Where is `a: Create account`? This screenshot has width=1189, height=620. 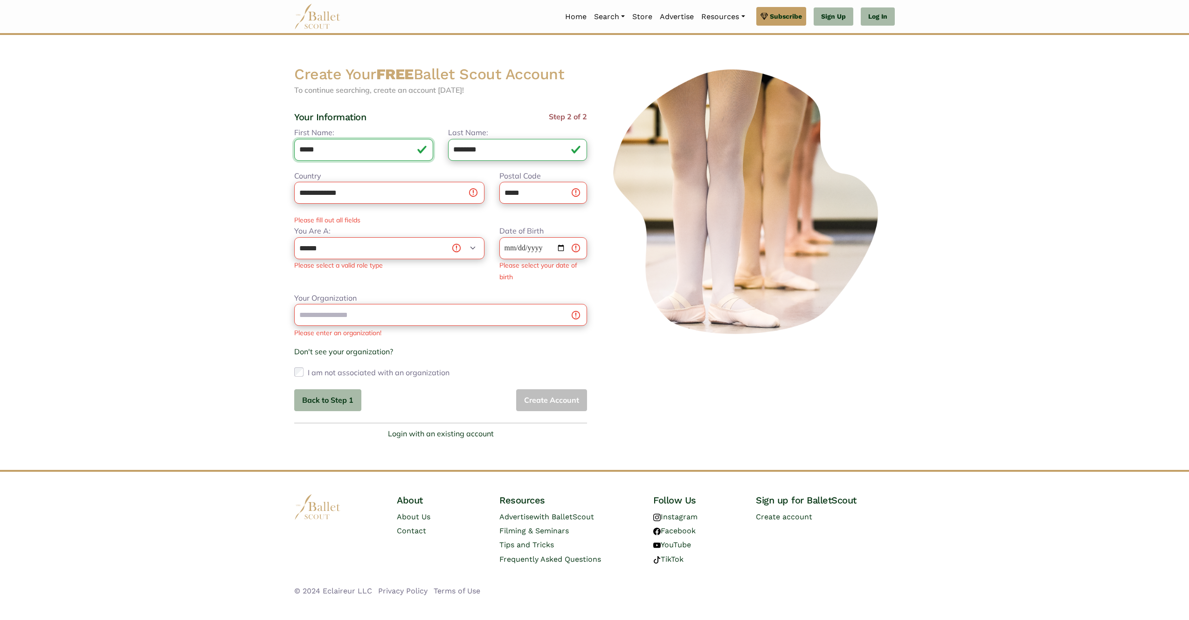 a: Create account is located at coordinates (784, 517).